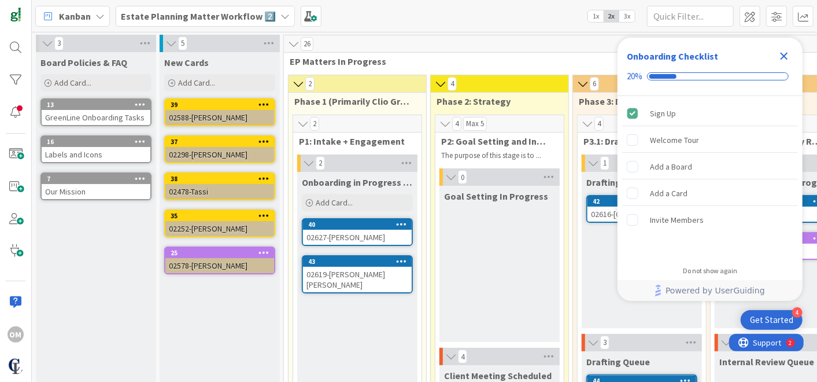 This screenshot has width=817, height=382. What do you see at coordinates (96, 112) in the screenshot?
I see `div: 13GreenLine Onboarding Tasks` at bounding box center [96, 112].